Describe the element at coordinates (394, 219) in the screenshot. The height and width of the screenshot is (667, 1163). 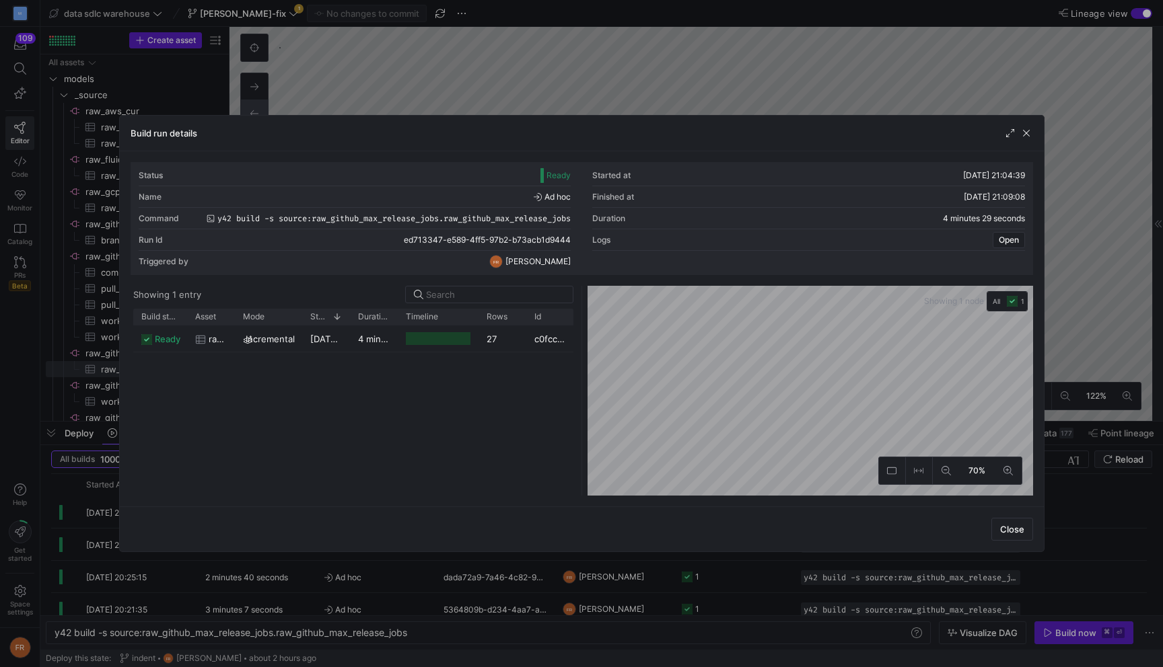
I see `span: y42 build -s source:raw_github_max_release_jobs.raw_github_max_release_jobs` at that location.